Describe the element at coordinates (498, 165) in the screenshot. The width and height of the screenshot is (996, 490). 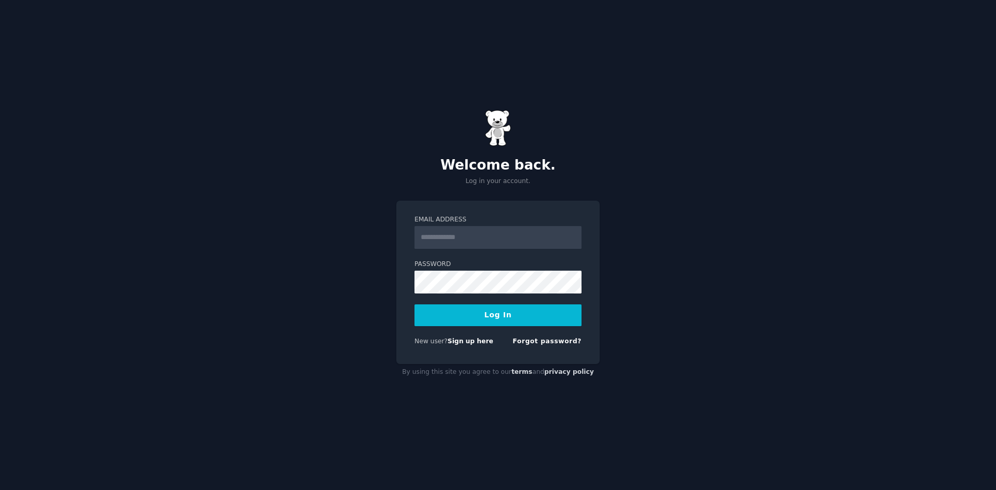
I see `h2: Welcome back.` at that location.